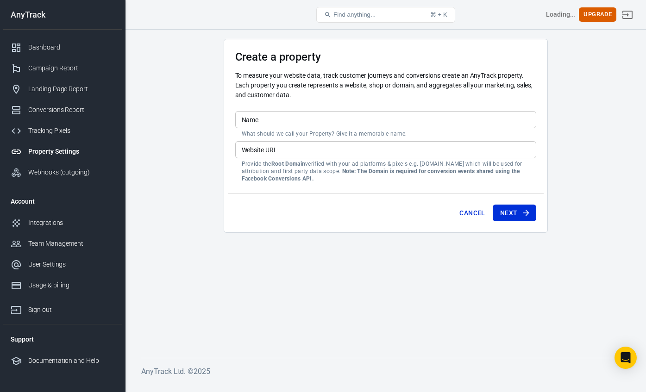 The image size is (646, 392). I want to click on a: Campaign Report, so click(63, 68).